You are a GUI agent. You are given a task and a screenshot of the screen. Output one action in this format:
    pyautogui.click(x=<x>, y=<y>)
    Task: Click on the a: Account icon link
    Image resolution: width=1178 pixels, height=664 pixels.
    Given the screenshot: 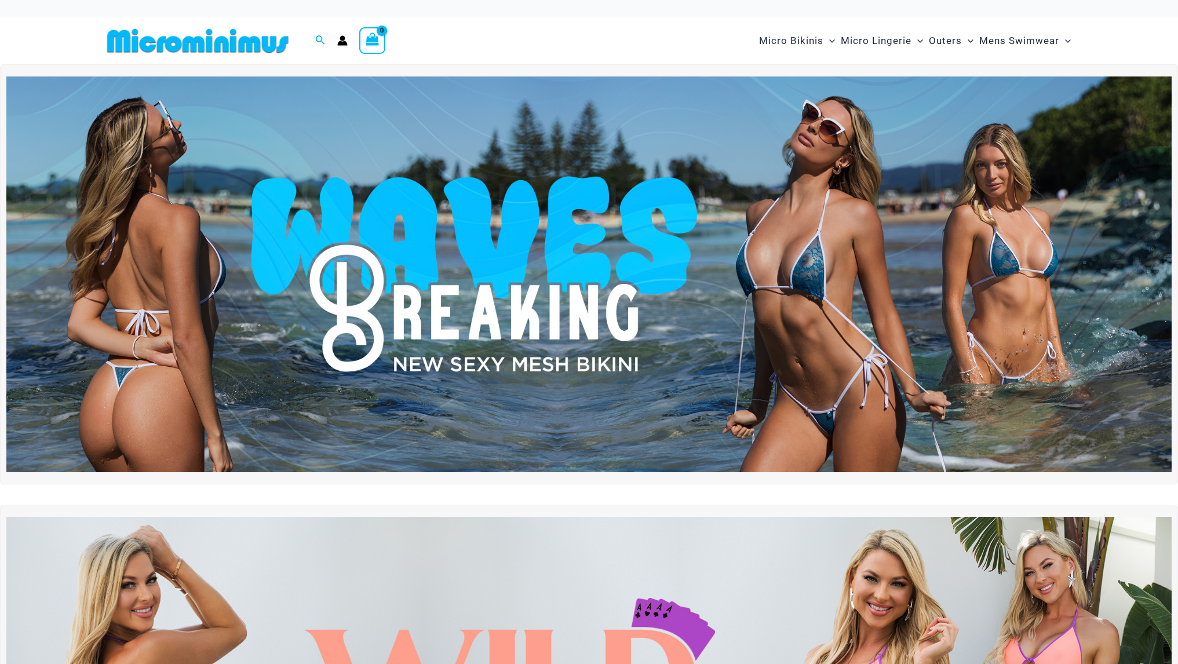 What is the action you would take?
    pyautogui.click(x=342, y=41)
    